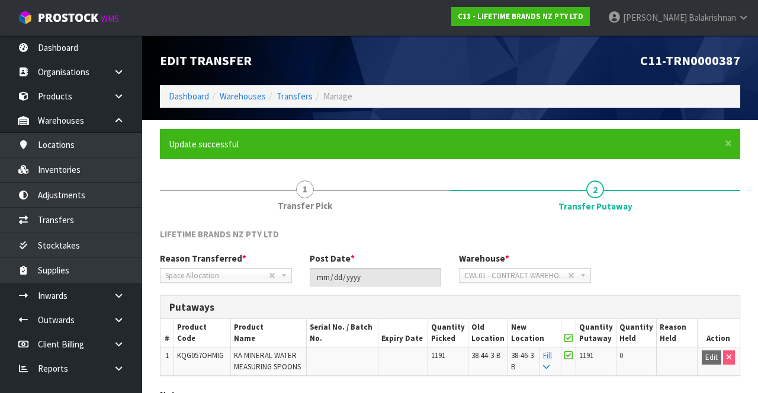  What do you see at coordinates (719, 333) in the screenshot?
I see `th: Action` at bounding box center [719, 333].